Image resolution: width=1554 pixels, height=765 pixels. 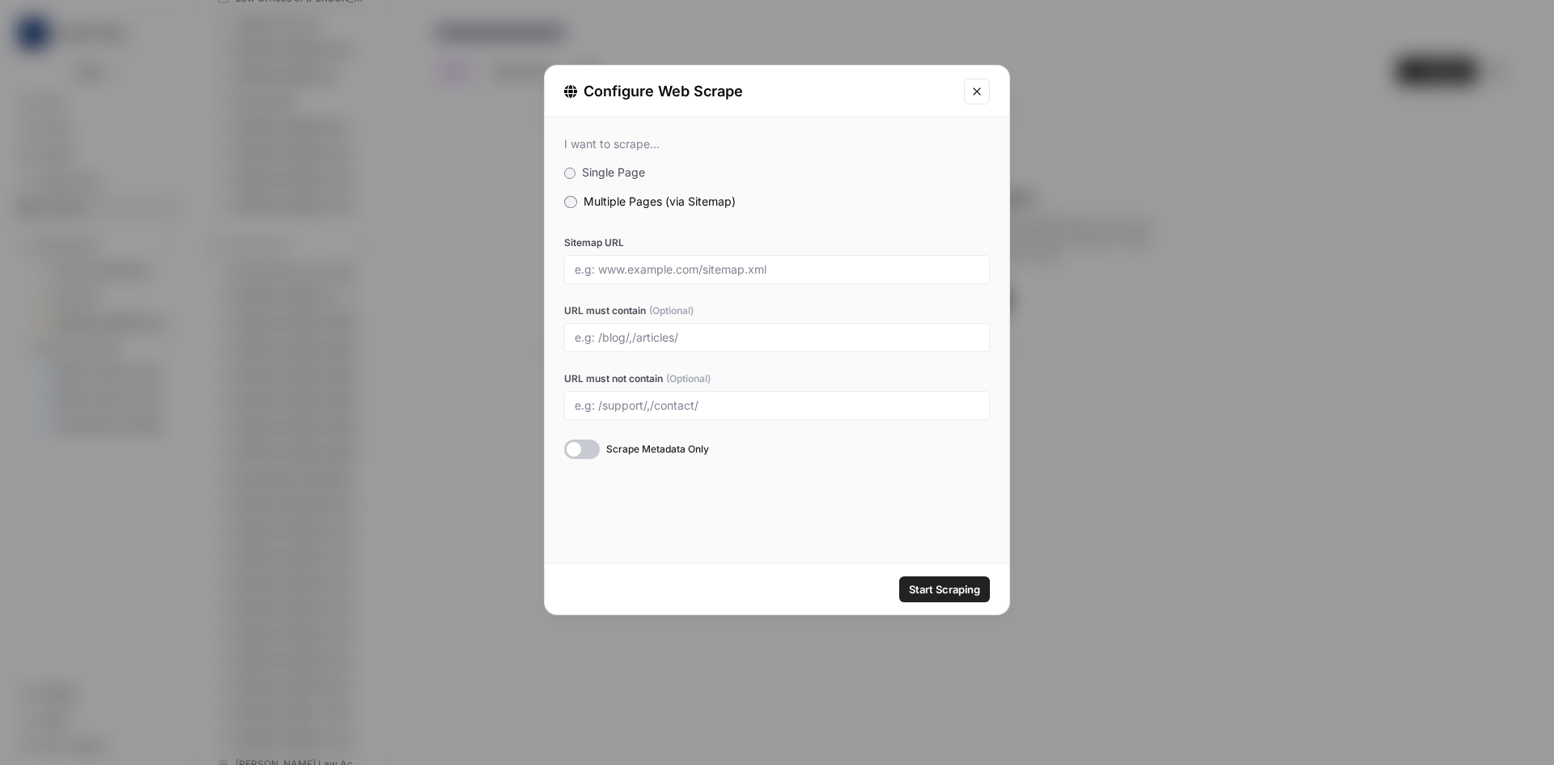 I want to click on div: Configure Web Scrape, so click(x=759, y=91).